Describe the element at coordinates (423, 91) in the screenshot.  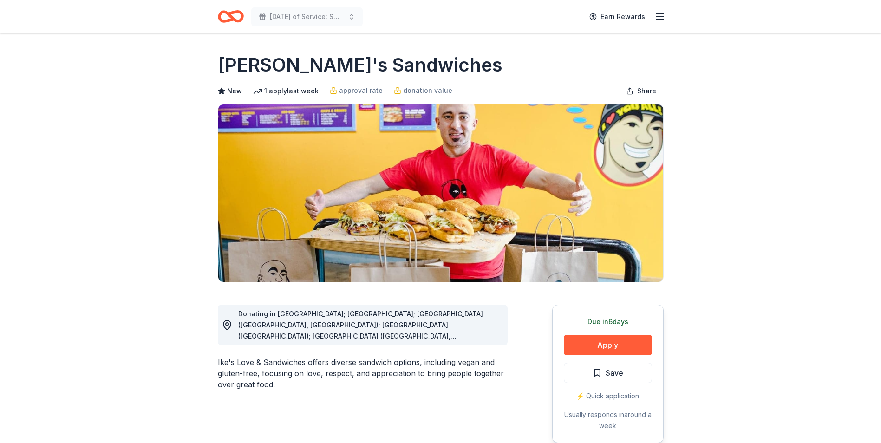
I see `a: donation value` at that location.